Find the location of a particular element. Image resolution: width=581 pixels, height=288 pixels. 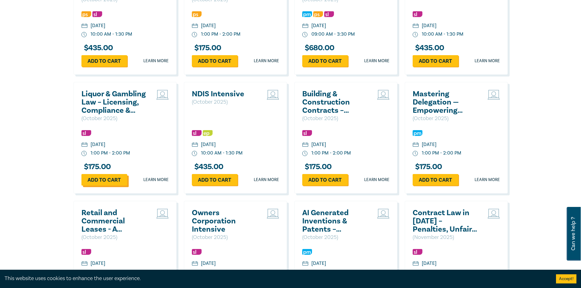

h2: NDIS Intensive is located at coordinates (225, 94).